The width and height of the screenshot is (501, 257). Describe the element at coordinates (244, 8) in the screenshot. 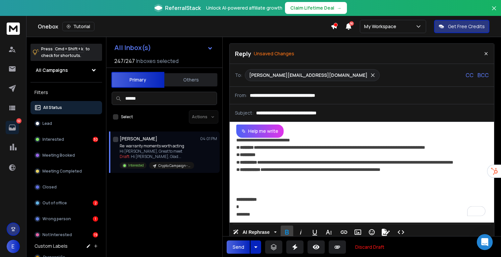

I see `p: Unlock AI-powered affiliate growth` at that location.